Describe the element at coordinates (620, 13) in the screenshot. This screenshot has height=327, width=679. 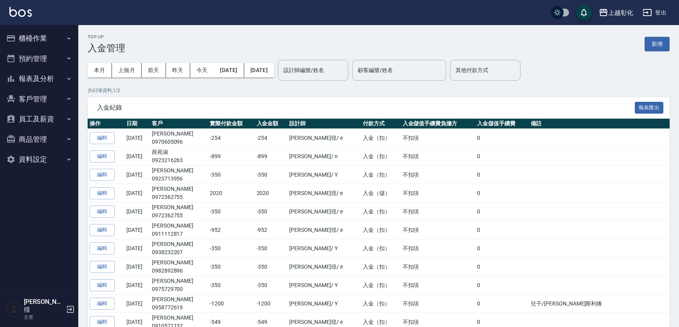
I see `div: 上越彰化` at that location.